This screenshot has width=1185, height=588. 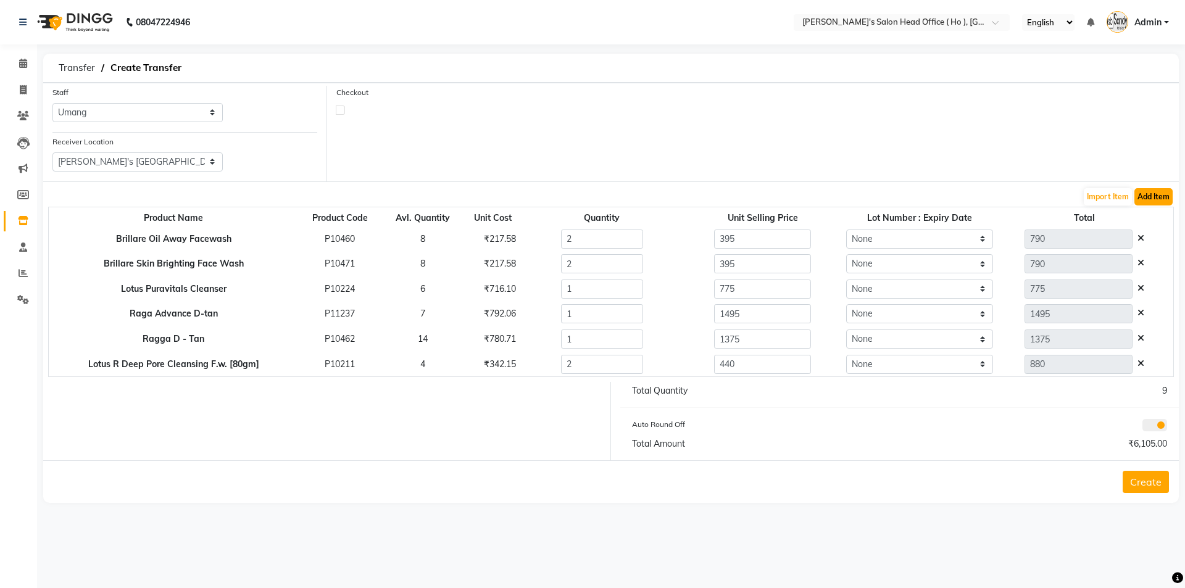 I want to click on img: Admin, so click(x=1117, y=22).